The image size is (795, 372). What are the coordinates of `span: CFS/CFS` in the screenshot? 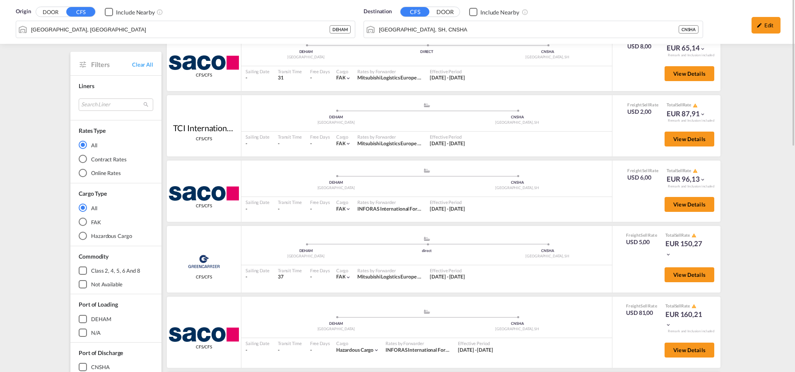 It's located at (204, 206).